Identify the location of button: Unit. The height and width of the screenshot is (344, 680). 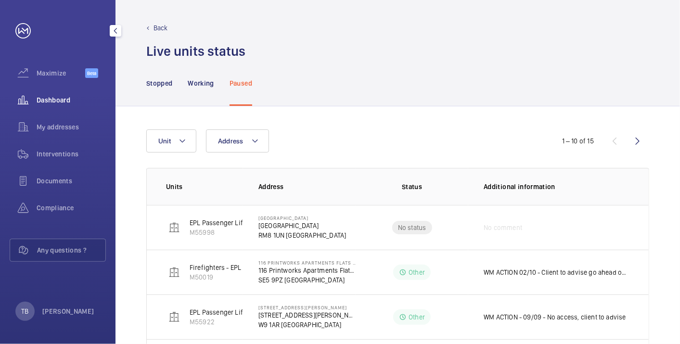
(171, 141).